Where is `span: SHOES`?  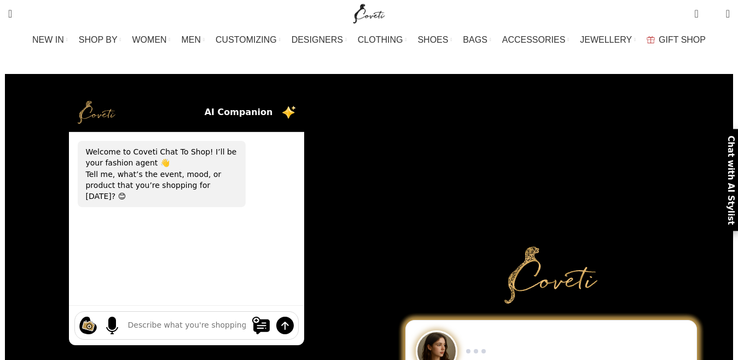
span: SHOES is located at coordinates (433, 39).